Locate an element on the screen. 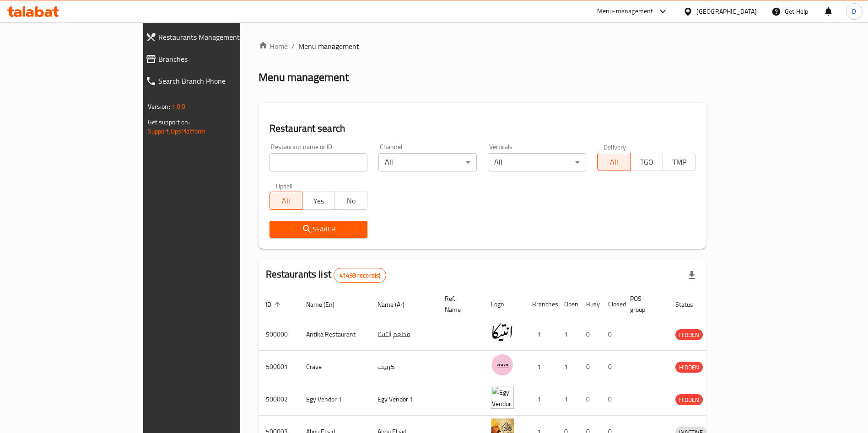 The height and width of the screenshot is (433, 868). span: ID is located at coordinates (275, 305).